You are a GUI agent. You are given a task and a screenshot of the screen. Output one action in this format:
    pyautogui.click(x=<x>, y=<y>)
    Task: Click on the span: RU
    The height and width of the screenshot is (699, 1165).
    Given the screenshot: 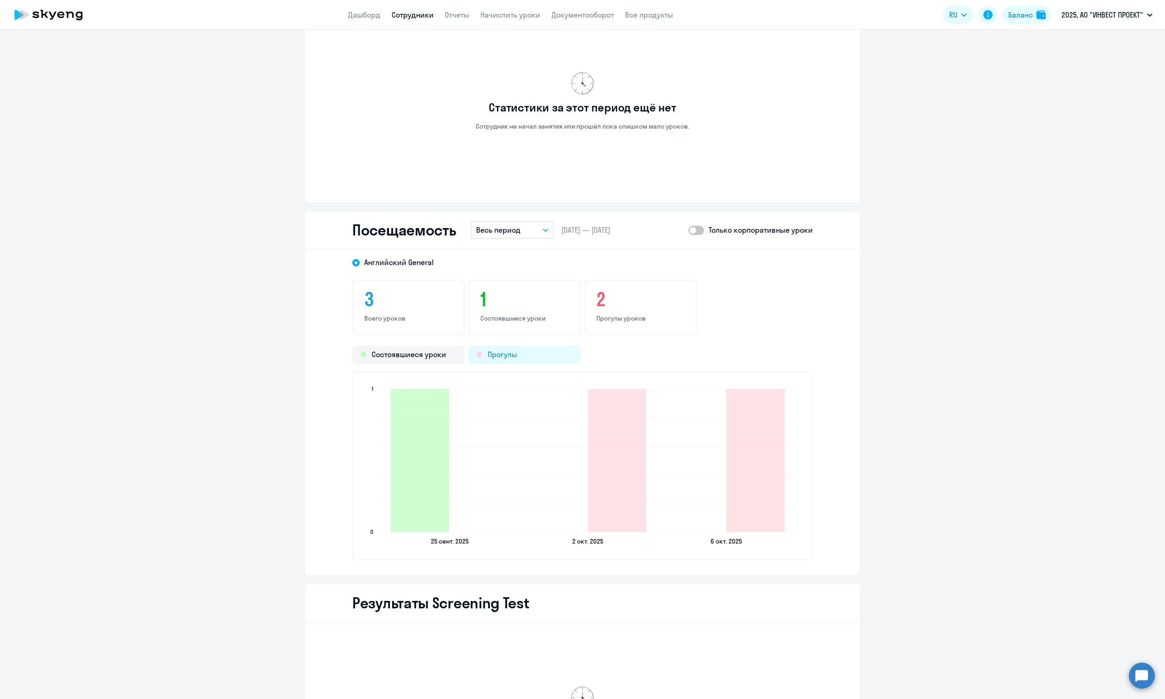 What is the action you would take?
    pyautogui.click(x=954, y=15)
    